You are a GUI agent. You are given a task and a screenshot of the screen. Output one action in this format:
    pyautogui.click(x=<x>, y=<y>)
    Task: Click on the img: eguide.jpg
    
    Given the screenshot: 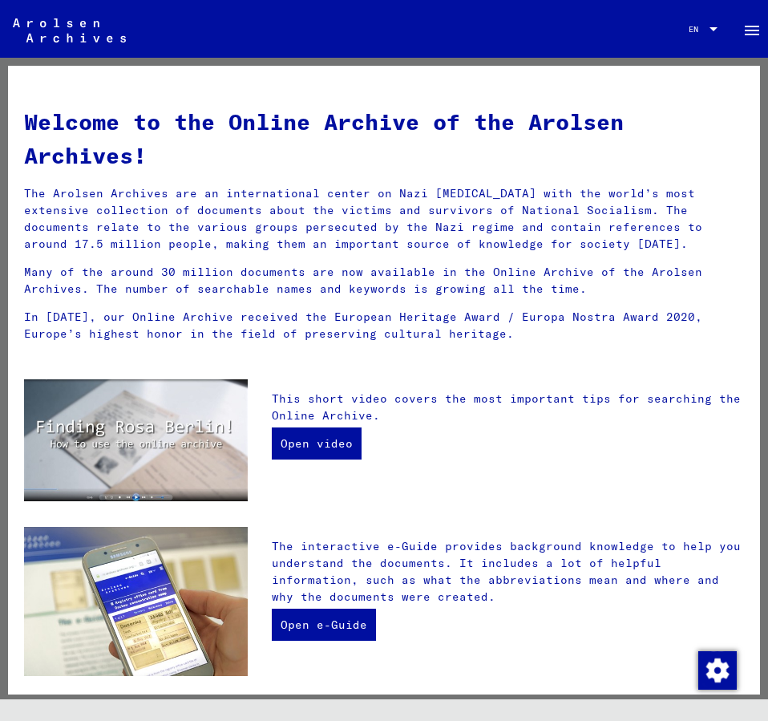 What is the action you would take?
    pyautogui.click(x=136, y=602)
    